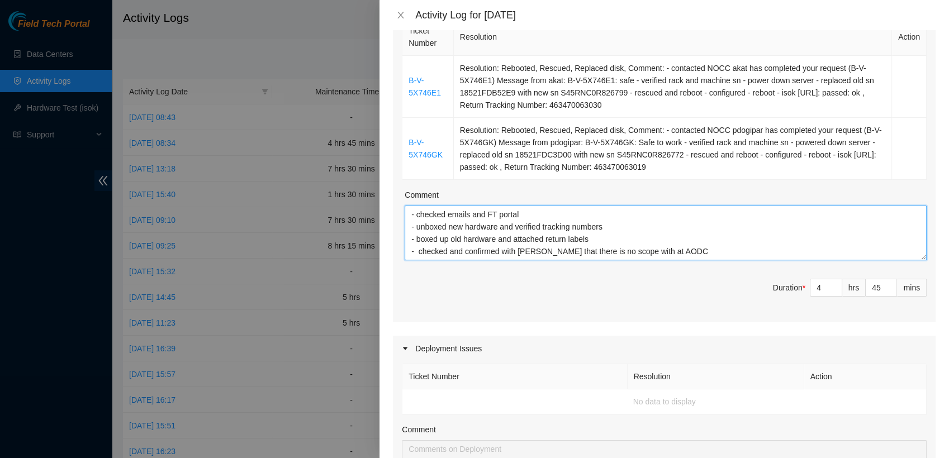  I want to click on div: mins, so click(911, 288).